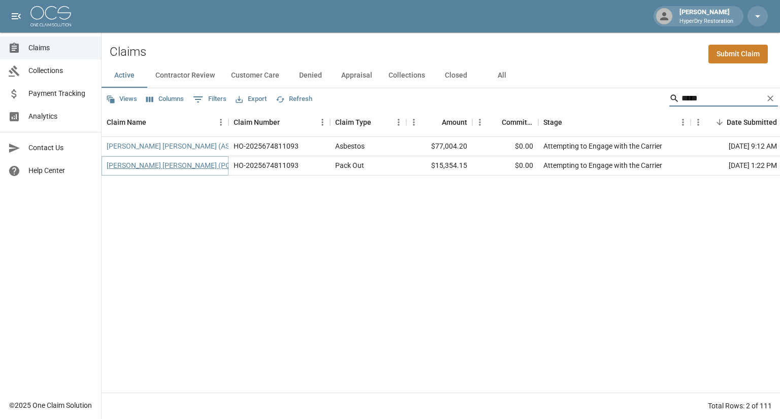 This screenshot has width=780, height=419. Describe the element at coordinates (124, 76) in the screenshot. I see `button: Active` at that location.